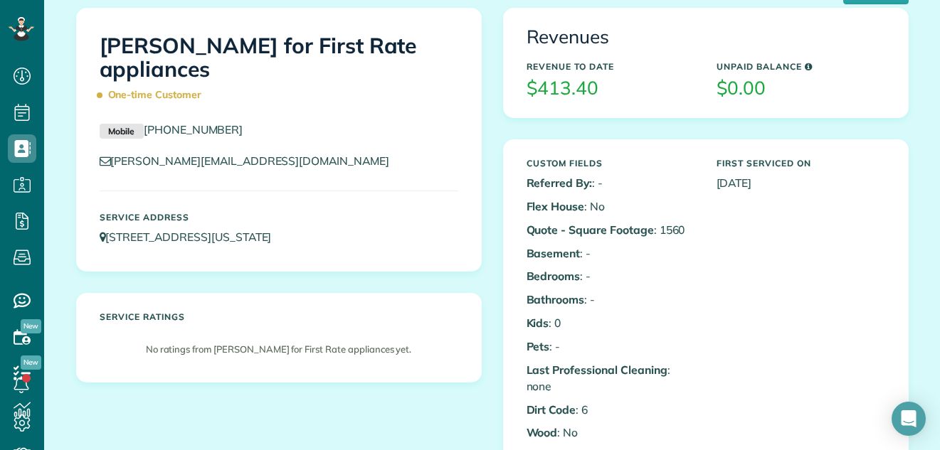  I want to click on h3: $0.00, so click(800, 88).